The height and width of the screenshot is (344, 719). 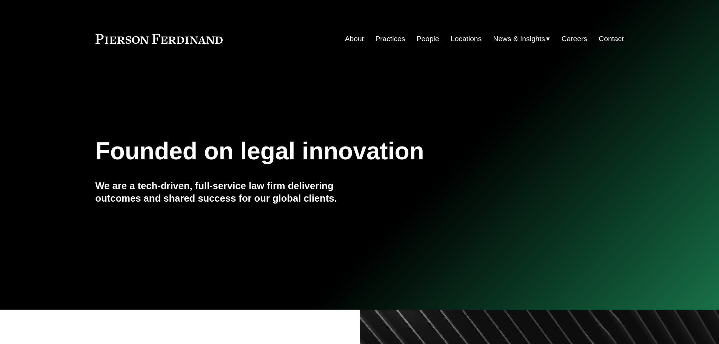 What do you see at coordinates (466, 39) in the screenshot?
I see `a: Locations` at bounding box center [466, 39].